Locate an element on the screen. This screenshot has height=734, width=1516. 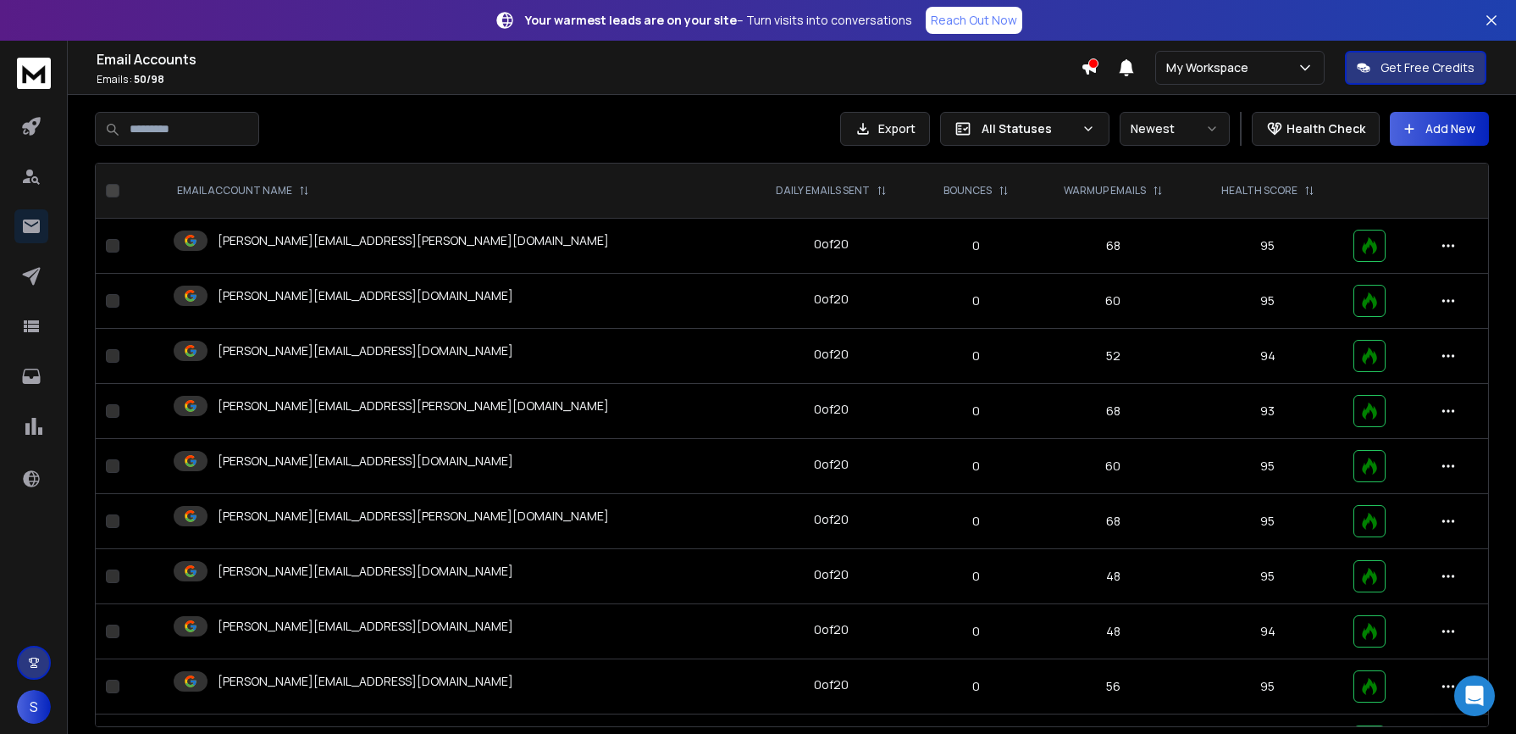
div: EMAIL ACCOUNT NAME is located at coordinates (243, 191).